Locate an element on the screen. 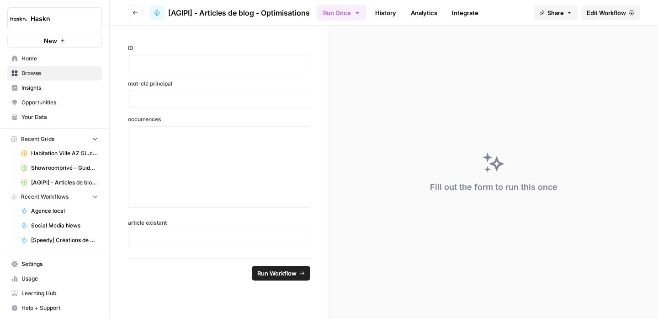 The width and height of the screenshot is (658, 319). span: Home is located at coordinates (59, 59).